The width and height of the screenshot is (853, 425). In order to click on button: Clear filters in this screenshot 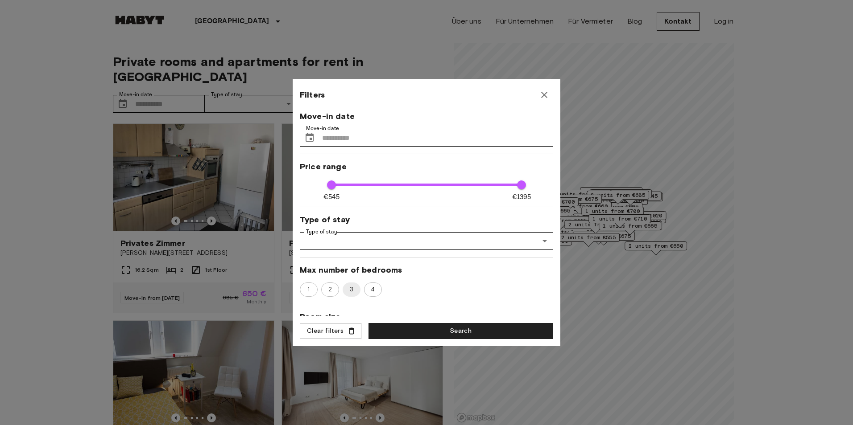, I will do `click(330, 331)`.